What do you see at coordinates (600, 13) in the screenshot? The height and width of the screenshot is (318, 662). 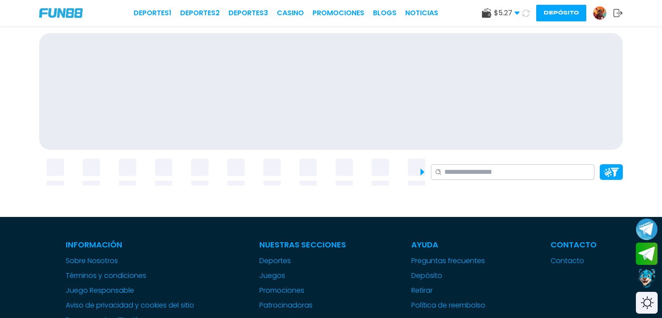 I see `img: Avatar` at bounding box center [600, 13].